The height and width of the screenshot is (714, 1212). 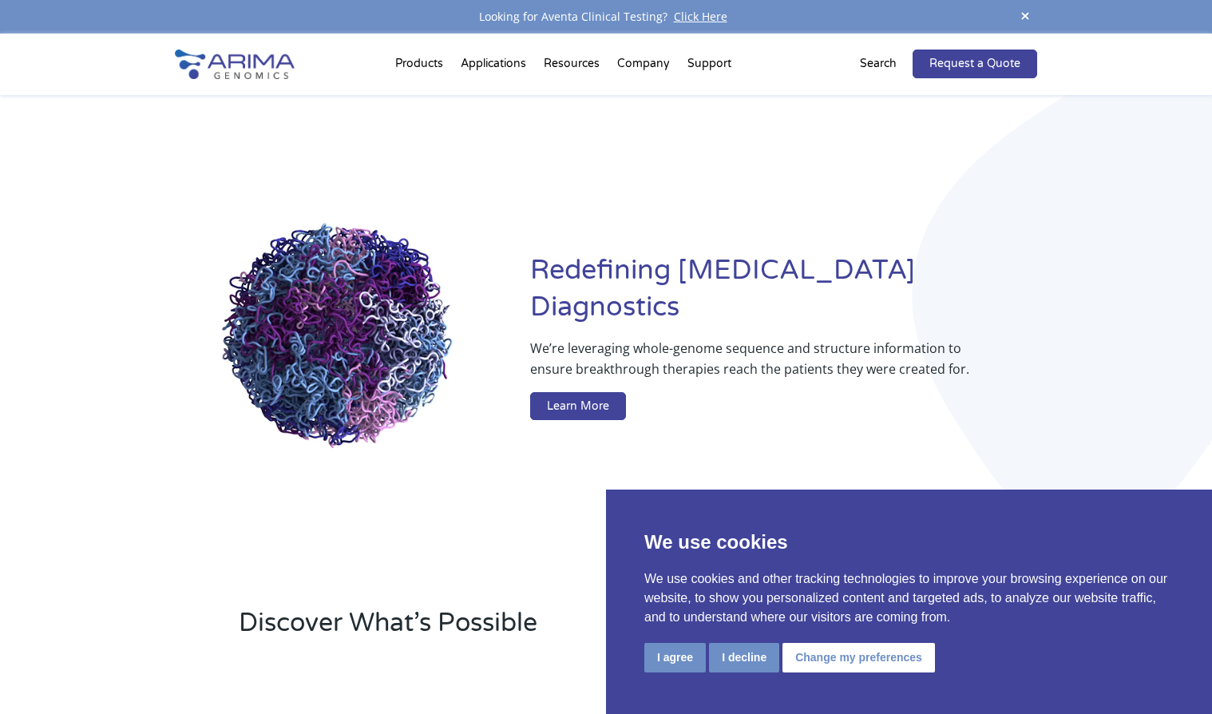 What do you see at coordinates (674, 657) in the screenshot?
I see `button: I agree` at bounding box center [674, 657].